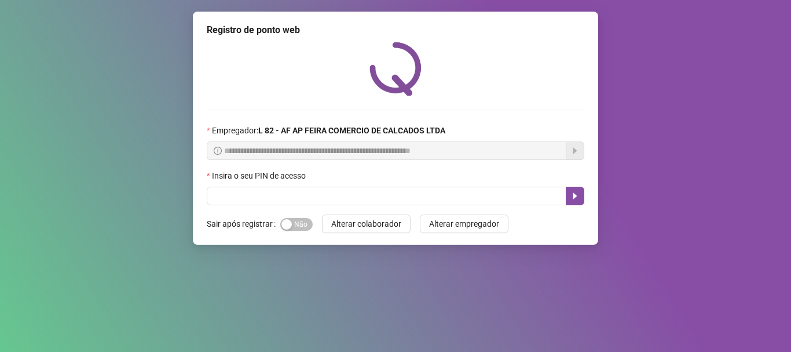 The height and width of the screenshot is (352, 791). I want to click on div: Registro de ponto web, so click(396, 30).